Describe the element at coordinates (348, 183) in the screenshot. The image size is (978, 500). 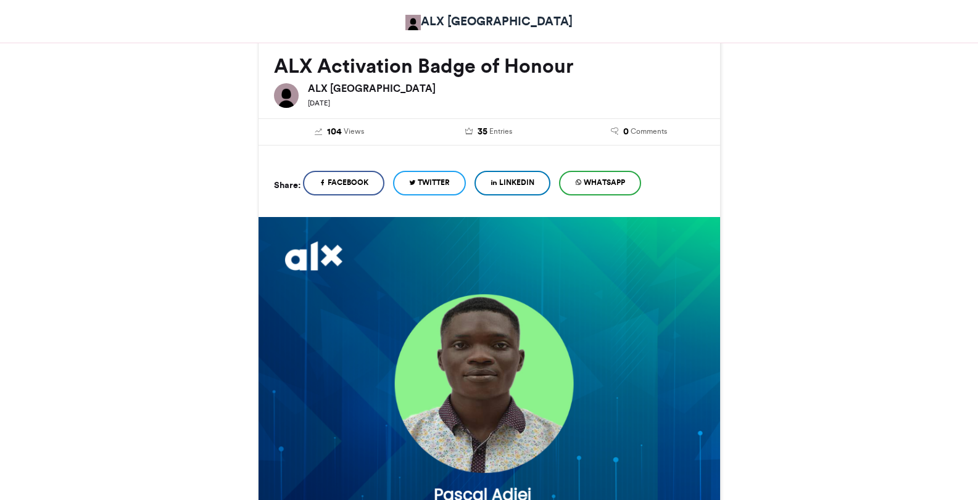
I see `span: Facebook` at that location.